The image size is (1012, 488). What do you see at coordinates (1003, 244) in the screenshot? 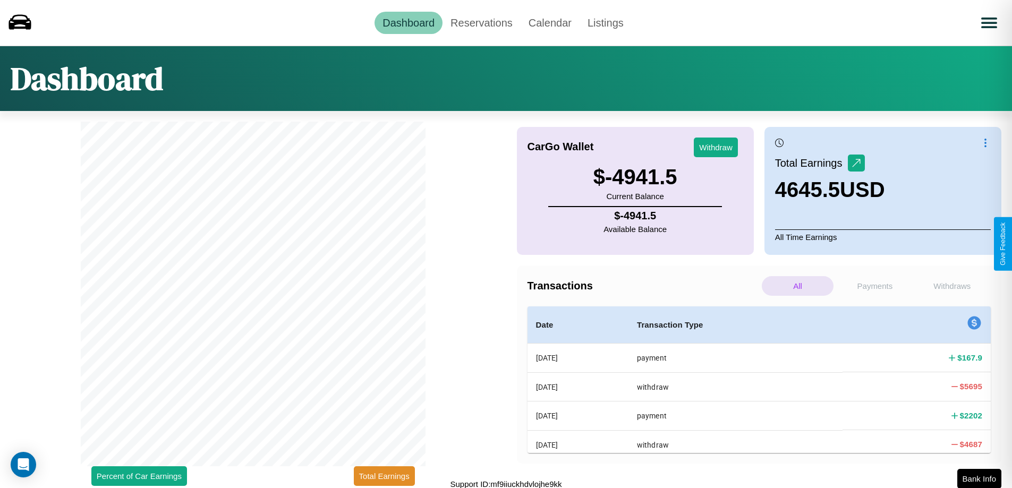
I see `div: Give Feedback` at bounding box center [1003, 244].